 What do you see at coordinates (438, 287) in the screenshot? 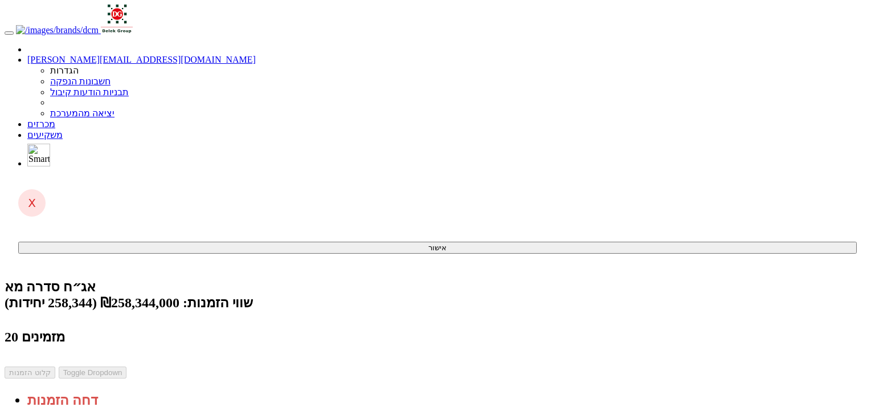
I see `div: קבוצת דלק בעמ - עותק - אג״ח (סדרה מא) - הנפקה לציבור` at bounding box center [438, 287].